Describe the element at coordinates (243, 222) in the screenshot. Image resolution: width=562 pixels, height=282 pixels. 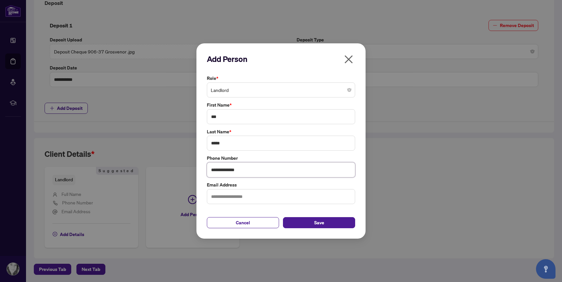
I see `button: Cancel` at that location.